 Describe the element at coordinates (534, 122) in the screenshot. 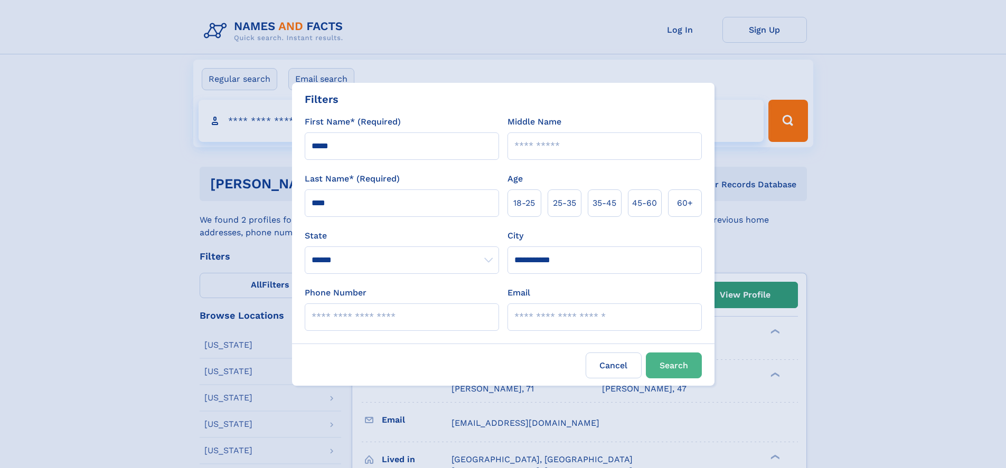

I see `label: Middle Name` at that location.